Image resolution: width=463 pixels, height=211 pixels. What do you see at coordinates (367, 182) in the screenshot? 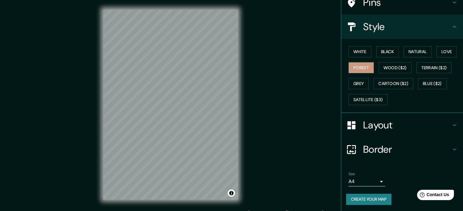
I see `div: A4` at bounding box center [367, 182].